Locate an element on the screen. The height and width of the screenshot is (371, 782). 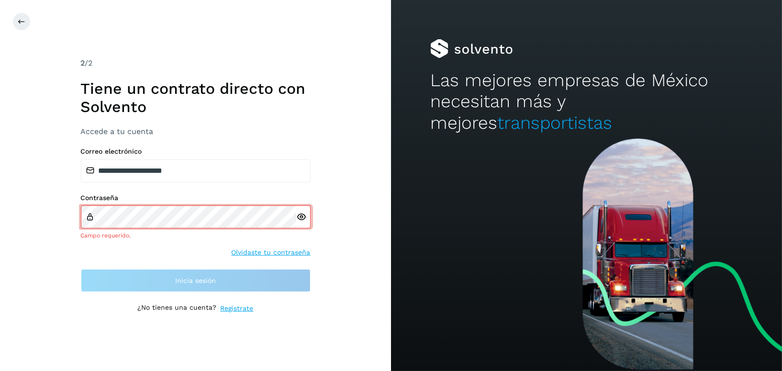
h1: Tiene un contrato directo con Solvento is located at coordinates (196, 98).